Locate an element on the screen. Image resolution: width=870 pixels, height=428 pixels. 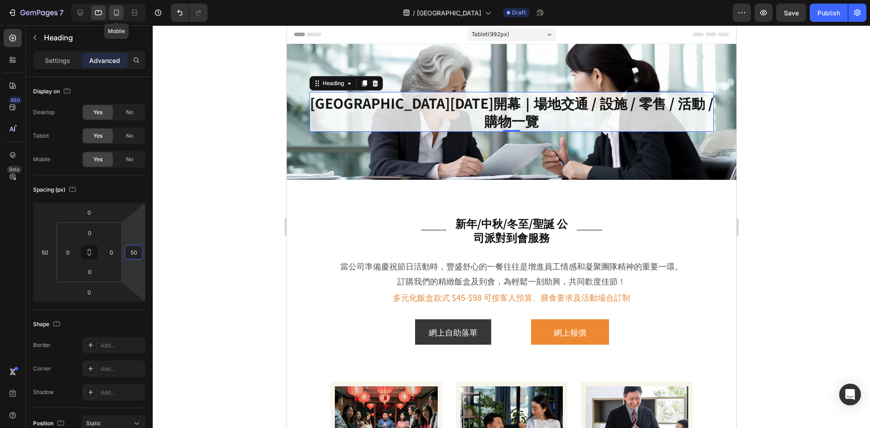
p: 多元化飯盒款式 $45-$98 可按客人預算、膳食要求及活動場合訂制 is located at coordinates (225, 272).